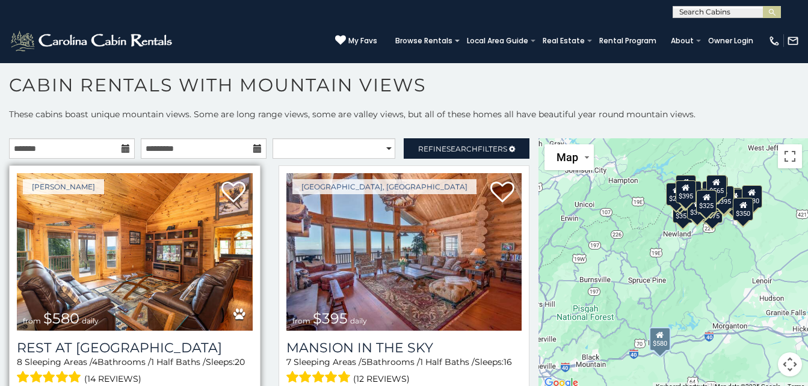  I want to click on span: Map, so click(567, 157).